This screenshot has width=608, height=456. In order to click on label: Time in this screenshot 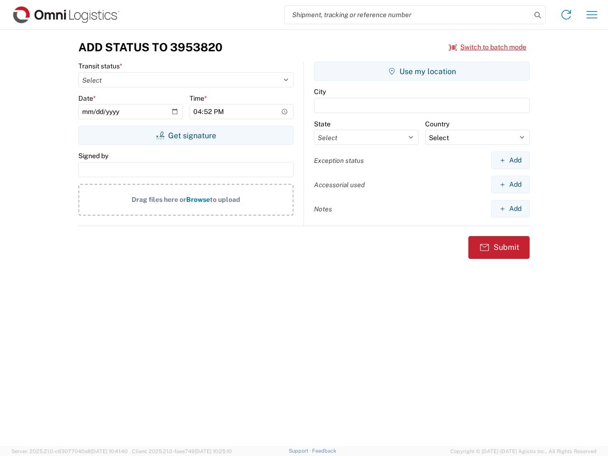, I will do `click(198, 98)`.